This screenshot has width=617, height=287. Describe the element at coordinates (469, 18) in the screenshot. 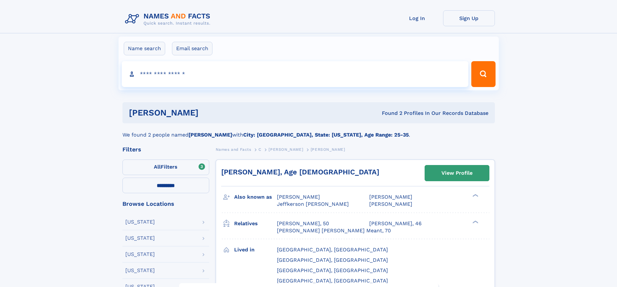

I see `a: Sign Up` at that location.